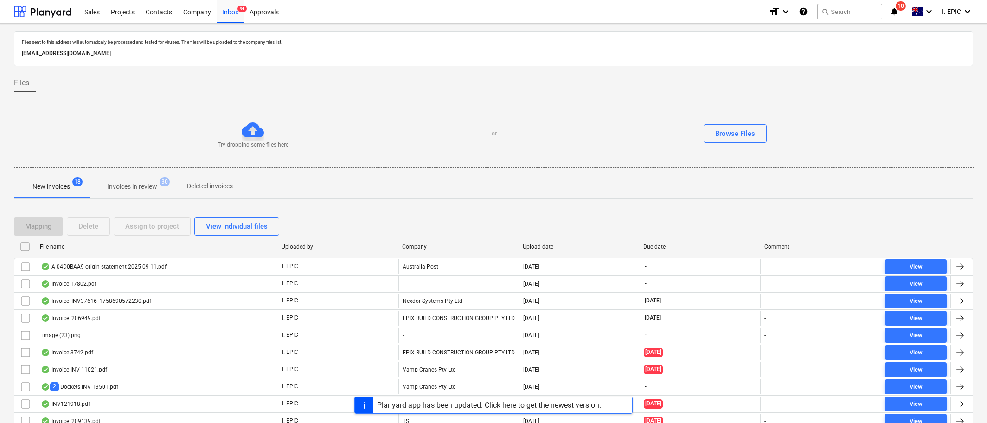 This screenshot has width=987, height=423. I want to click on div: Invoice_206949.pdf, so click(71, 318).